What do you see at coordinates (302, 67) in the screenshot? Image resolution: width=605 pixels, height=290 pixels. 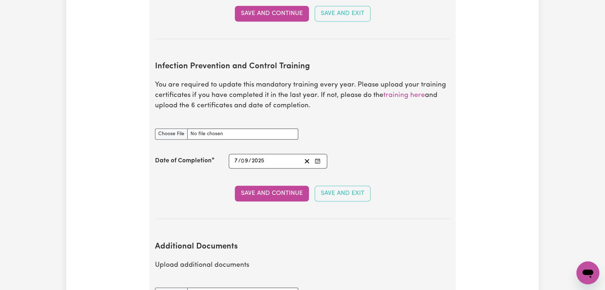 I see `h2: Infection Prevention and Control Training` at bounding box center [302, 67].